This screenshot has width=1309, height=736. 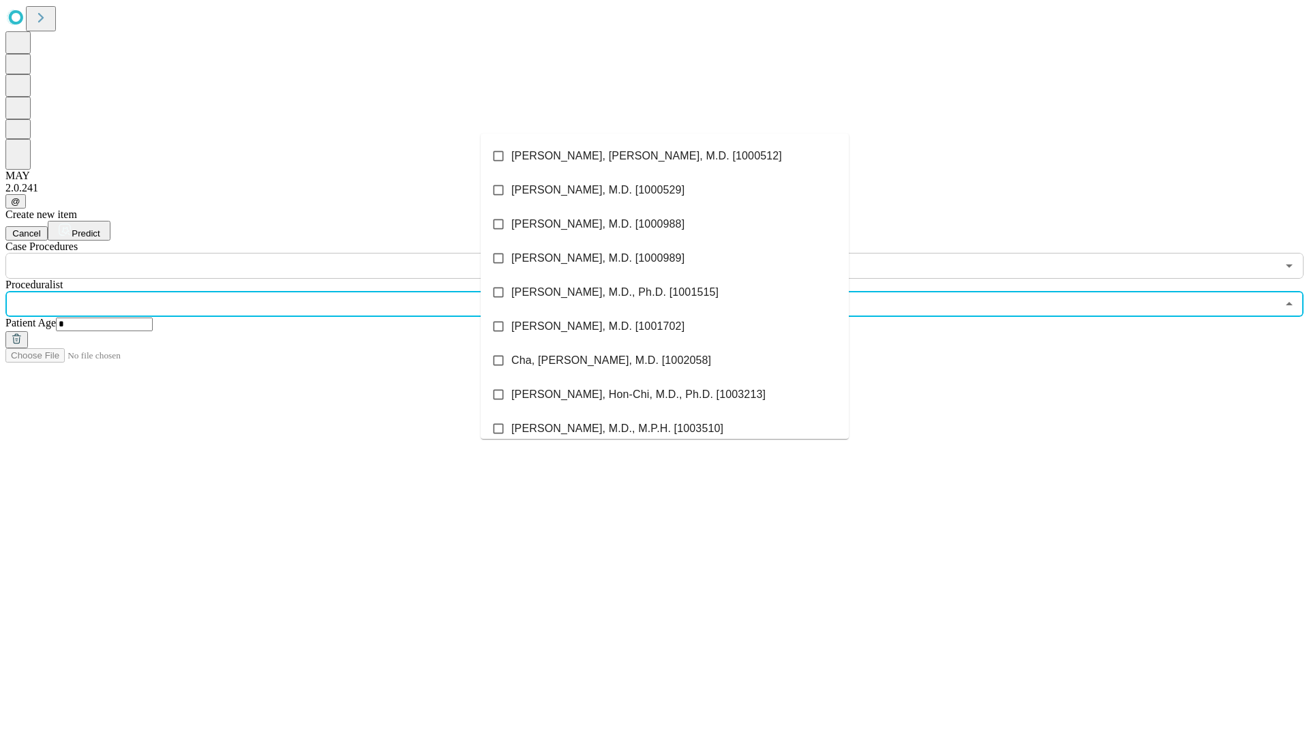 What do you see at coordinates (79, 230) in the screenshot?
I see `button: Predict` at bounding box center [79, 230].